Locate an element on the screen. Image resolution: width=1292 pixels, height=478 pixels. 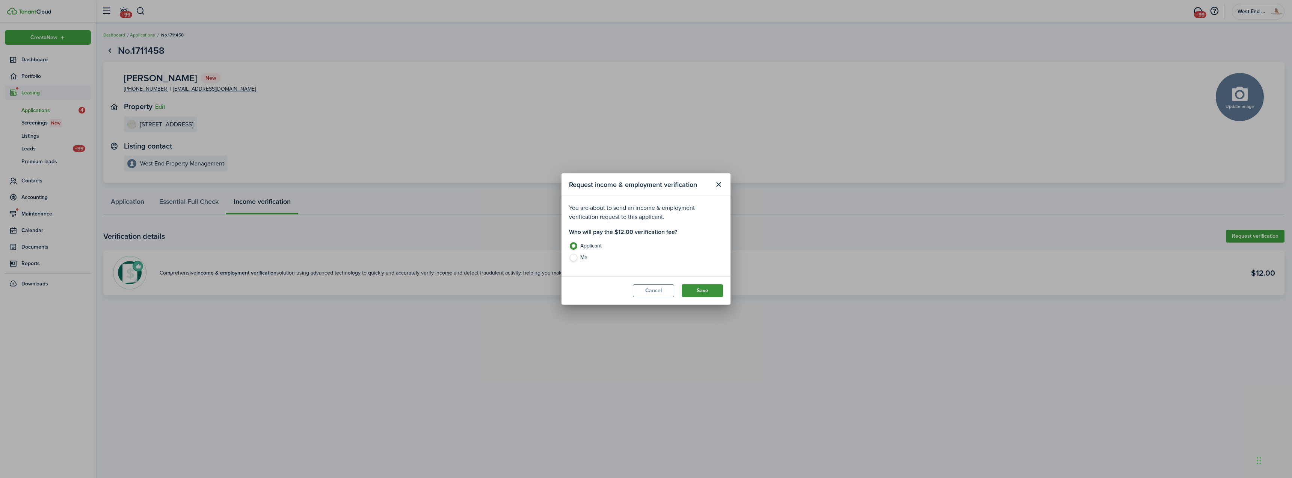
button: Close modal is located at coordinates (719, 184).